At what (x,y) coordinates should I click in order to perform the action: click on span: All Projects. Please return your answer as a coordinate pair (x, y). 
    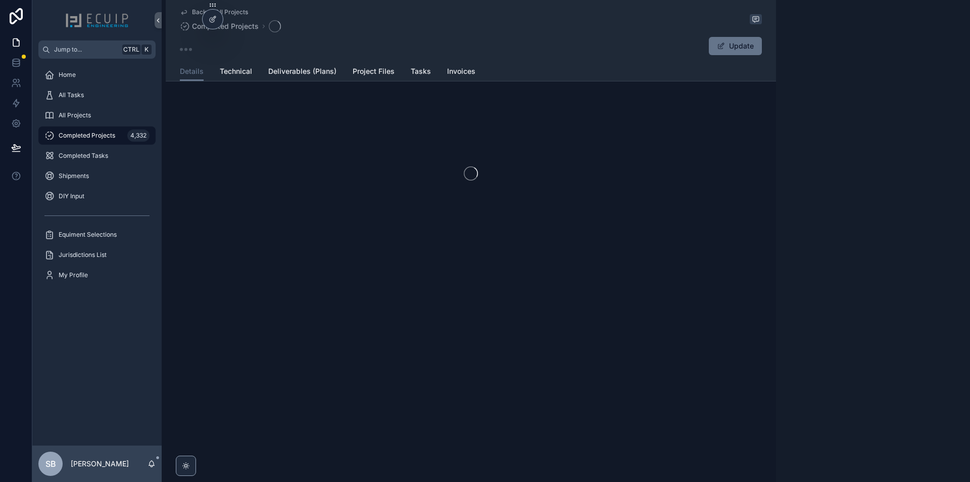
    Looking at the image, I should click on (75, 115).